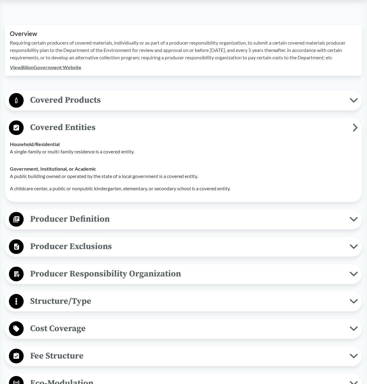 This screenshot has width=367, height=384. Describe the element at coordinates (188, 127) in the screenshot. I see `span: Covered Entities` at that location.